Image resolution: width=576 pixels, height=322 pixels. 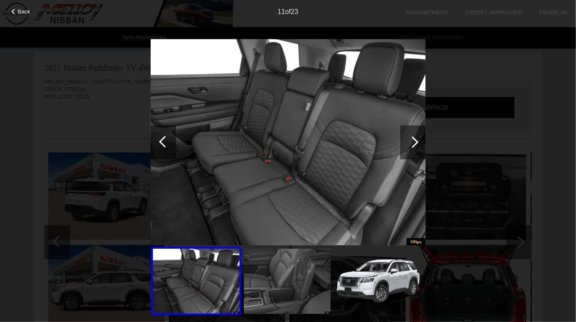 What do you see at coordinates (427, 12) in the screenshot?
I see `a: Appointment` at bounding box center [427, 12].